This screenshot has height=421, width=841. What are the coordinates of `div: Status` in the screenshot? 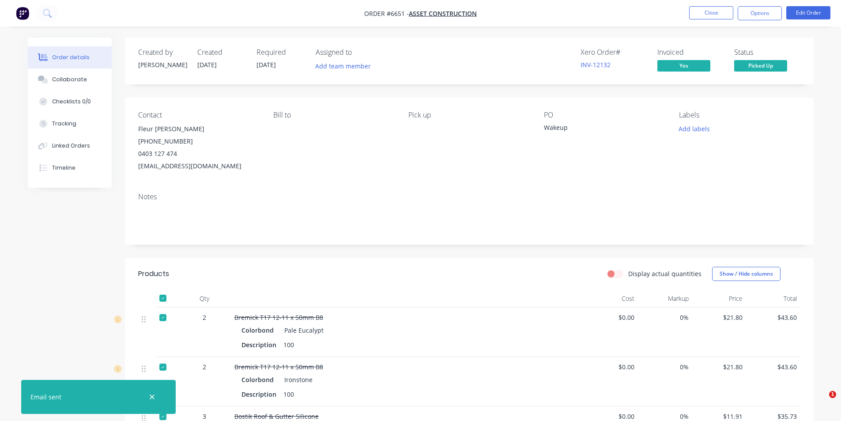 It's located at (767, 52).